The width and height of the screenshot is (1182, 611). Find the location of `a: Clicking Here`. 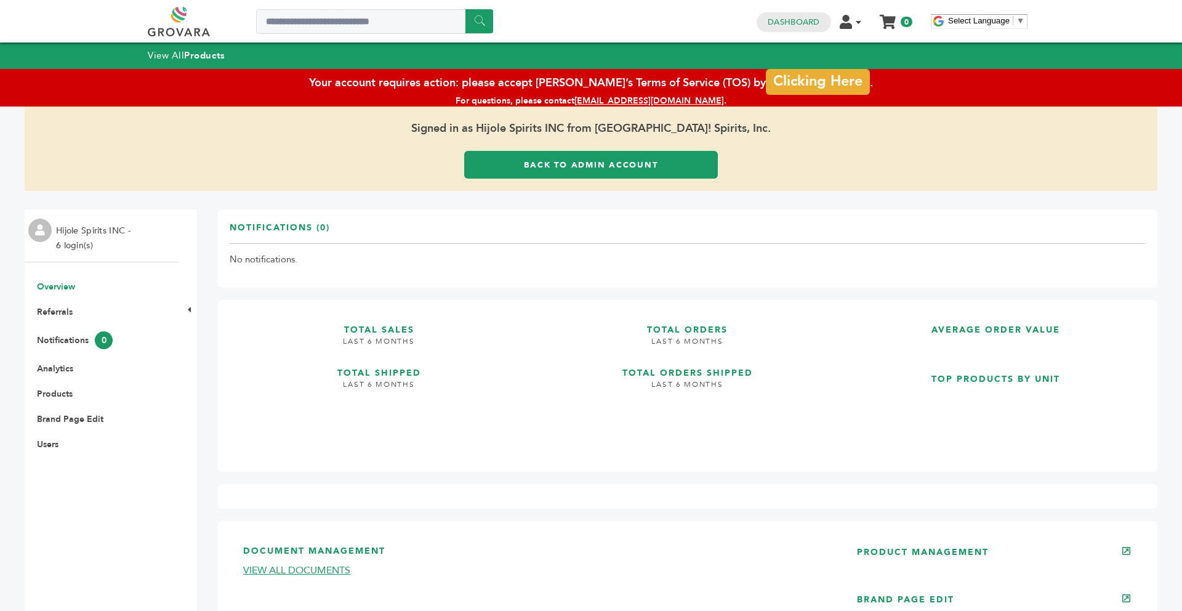

a: Clicking Here is located at coordinates (818, 78).